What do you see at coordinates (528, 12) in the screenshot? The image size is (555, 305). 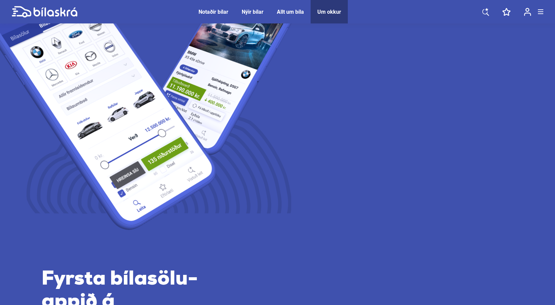 I see `img: user-login.svg` at bounding box center [528, 12].